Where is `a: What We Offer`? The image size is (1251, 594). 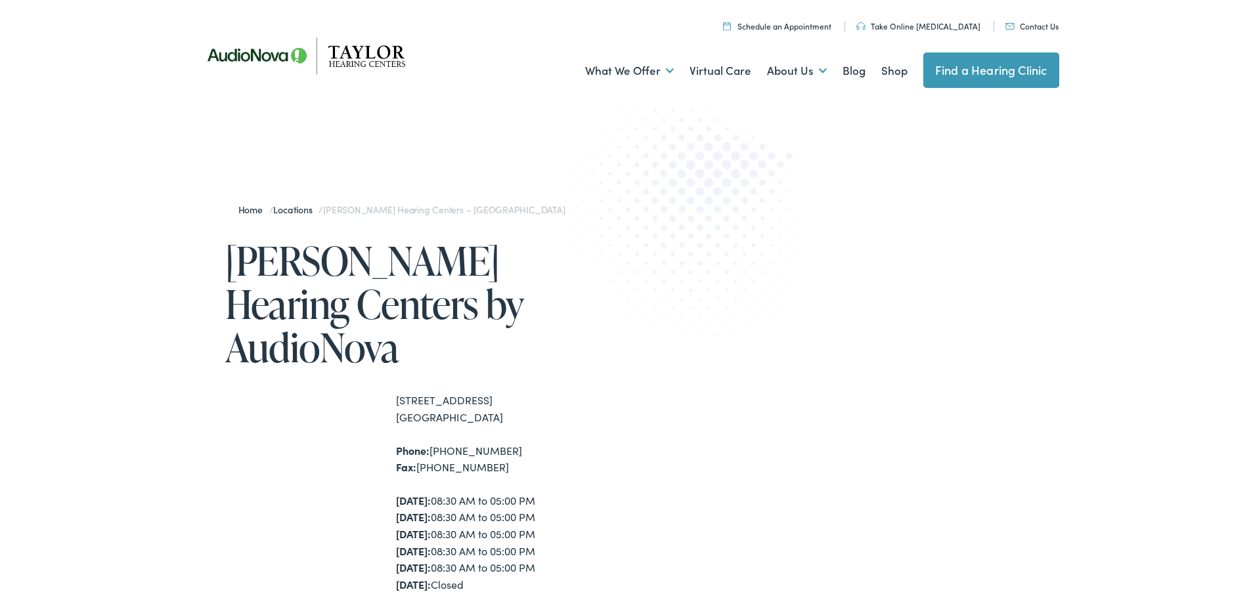
a: What We Offer is located at coordinates (629, 71).